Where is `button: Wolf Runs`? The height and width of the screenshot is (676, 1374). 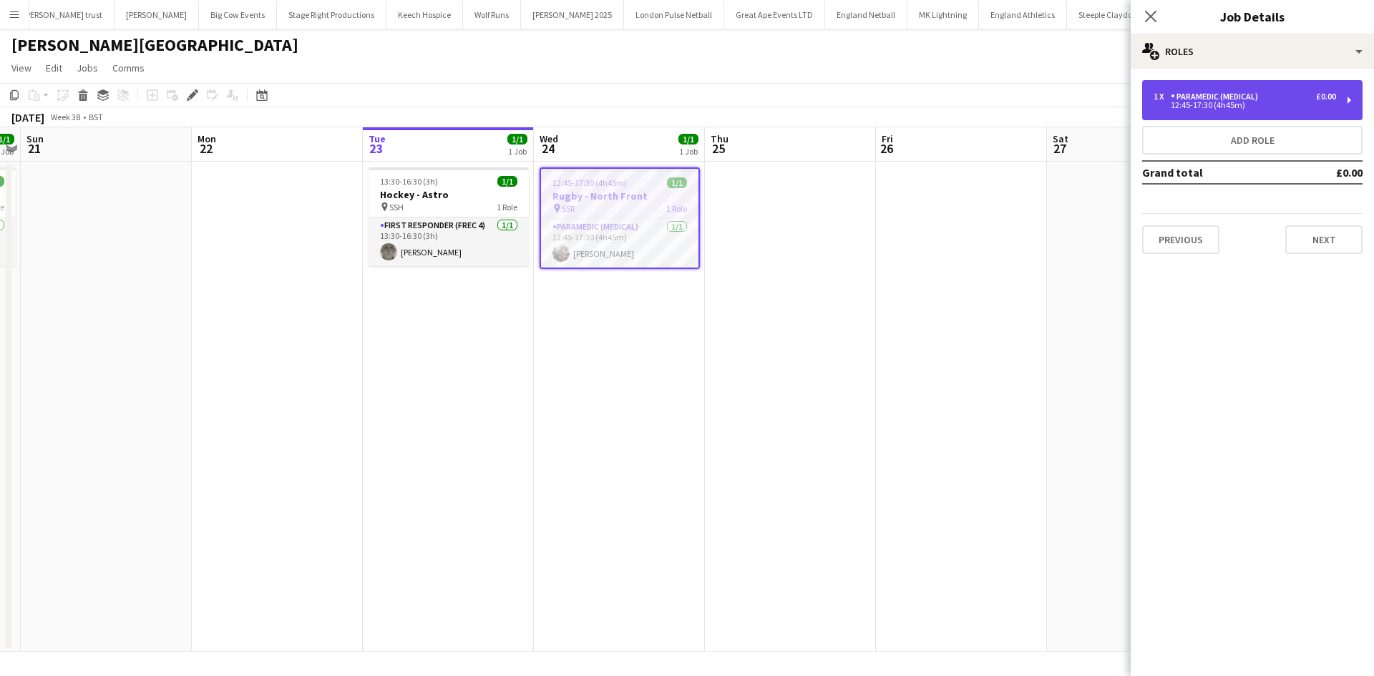 button: Wolf Runs is located at coordinates (492, 14).